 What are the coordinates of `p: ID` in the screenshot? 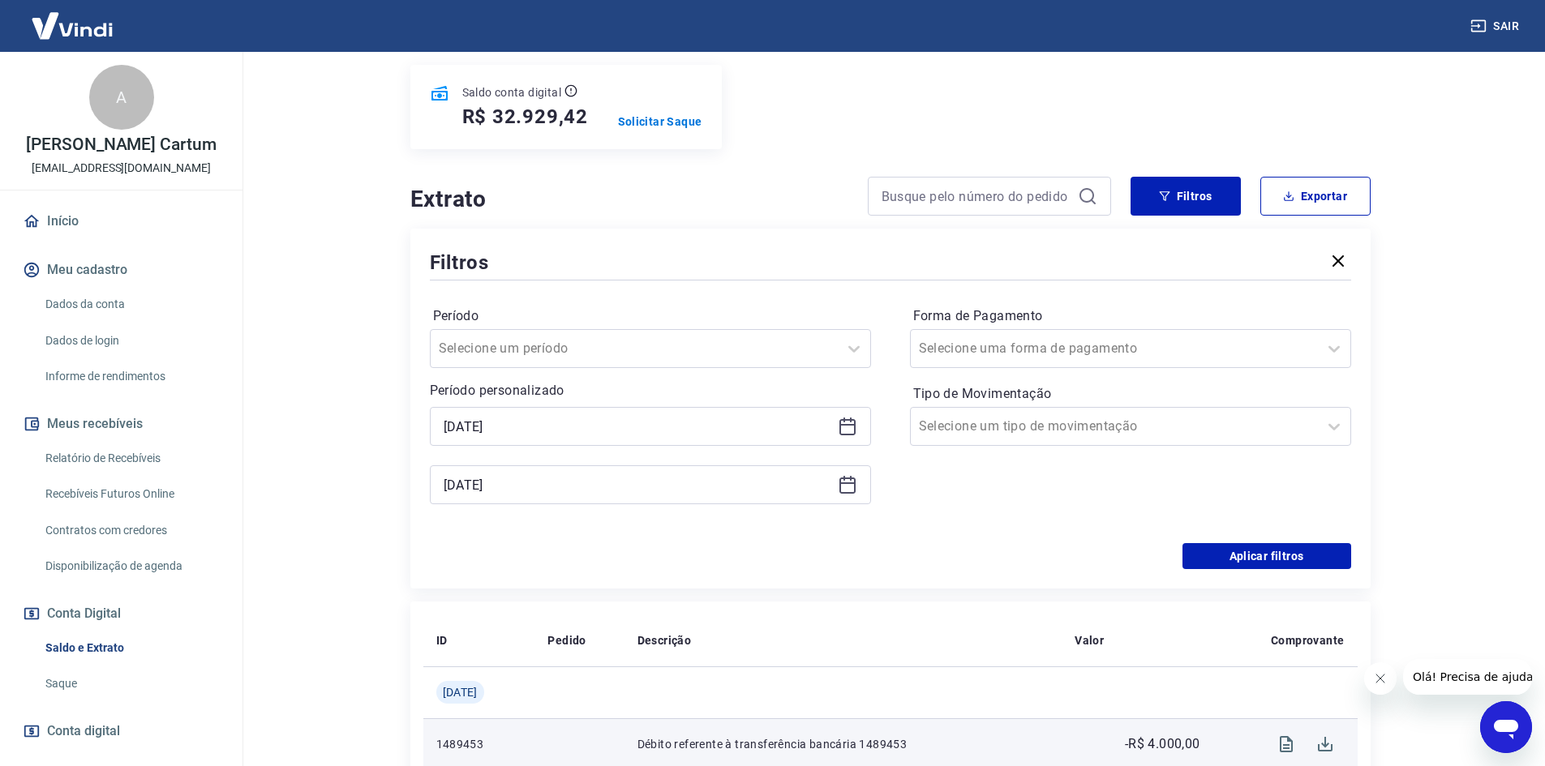 It's located at (442, 641).